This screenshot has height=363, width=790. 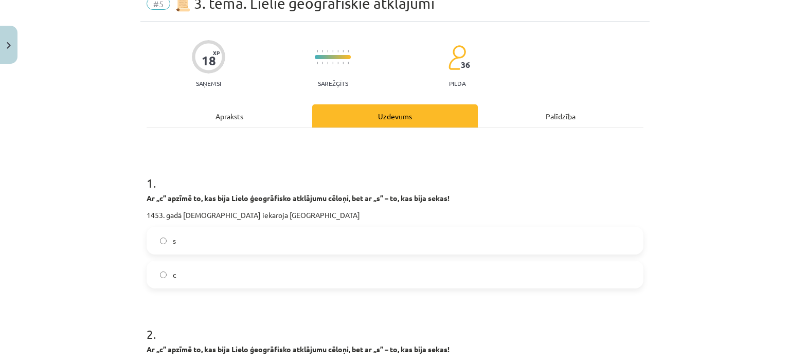 I want to click on input: c, so click(x=163, y=275).